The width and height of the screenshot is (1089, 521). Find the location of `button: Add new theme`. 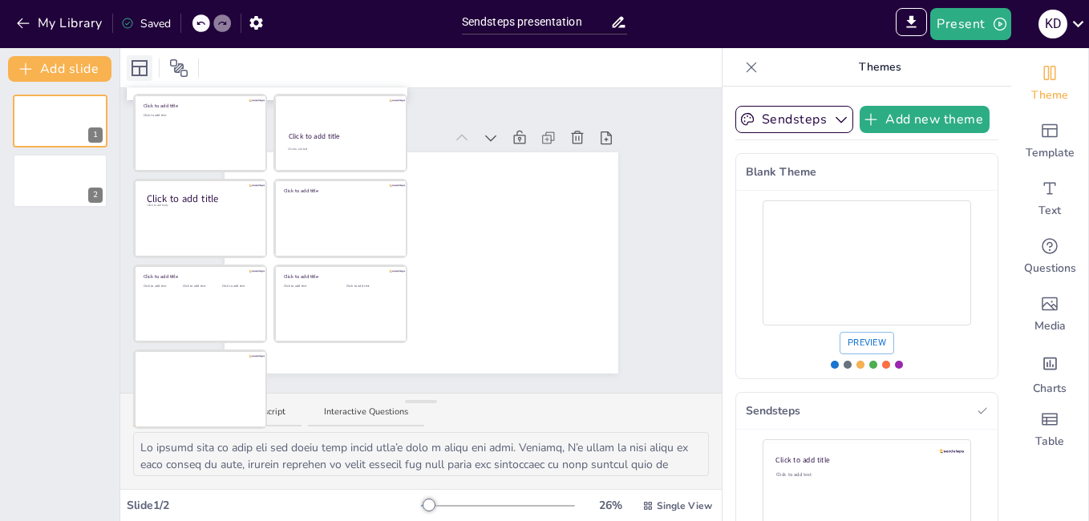

button: Add new theme is located at coordinates (924, 119).